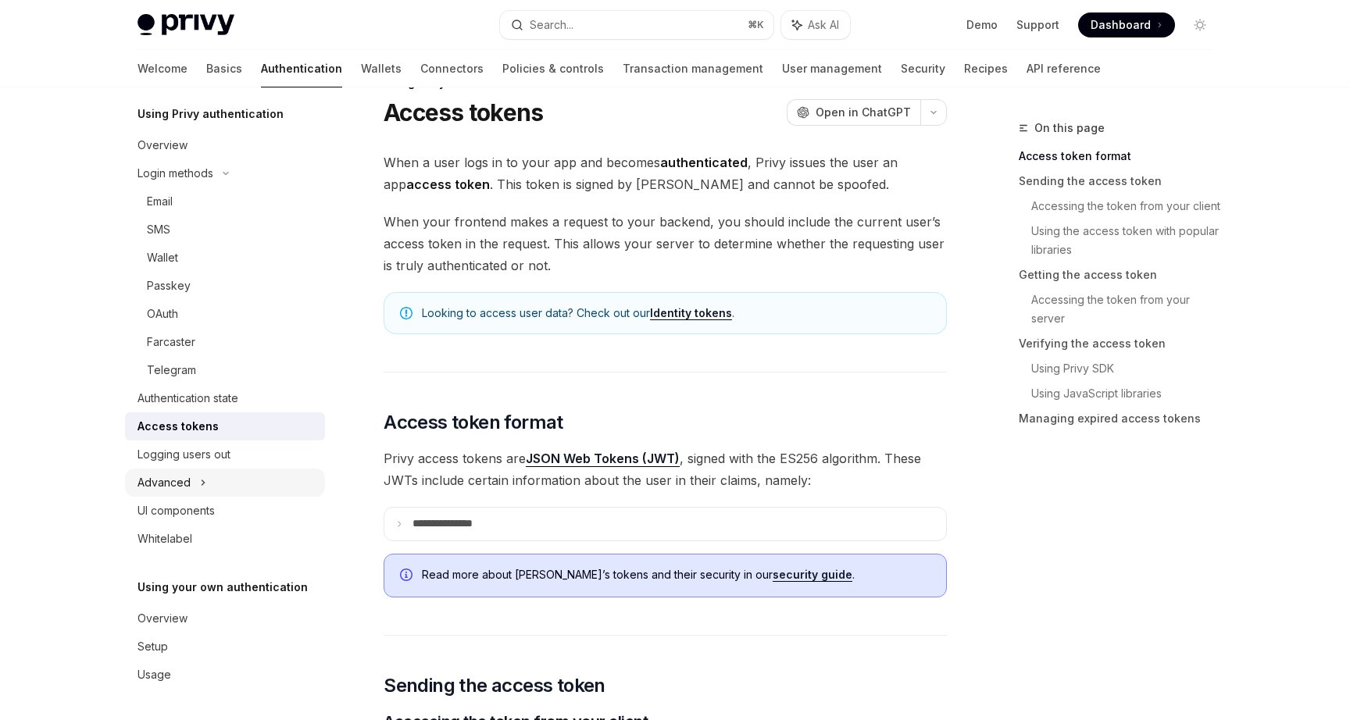 Image resolution: width=1350 pixels, height=720 pixels. What do you see at coordinates (225, 370) in the screenshot?
I see `a: Telegram` at bounding box center [225, 370].